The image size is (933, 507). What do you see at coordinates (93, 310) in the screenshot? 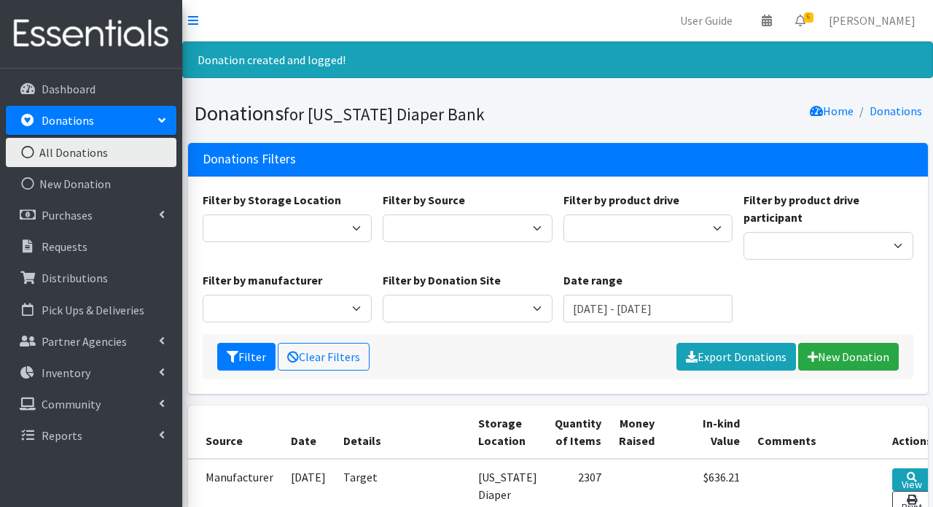
I see `p: Pick Ups & Deliveries` at bounding box center [93, 310].